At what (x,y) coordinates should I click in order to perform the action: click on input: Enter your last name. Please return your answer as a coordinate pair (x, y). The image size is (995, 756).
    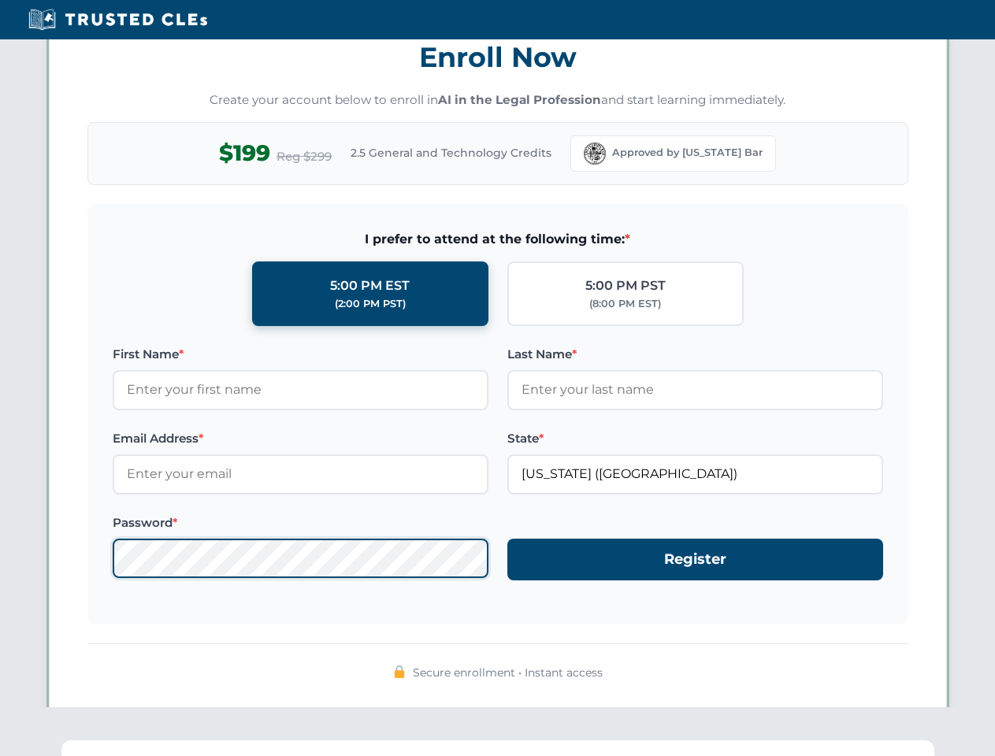
    Looking at the image, I should click on (695, 390).